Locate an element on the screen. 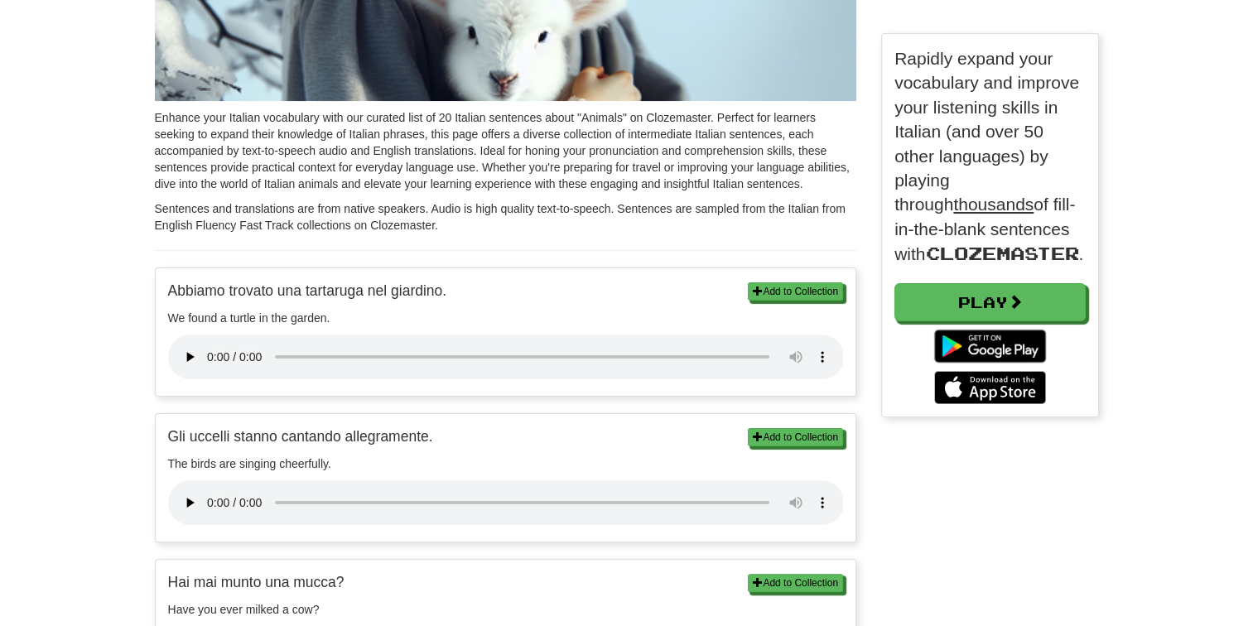 Image resolution: width=1253 pixels, height=626 pixels. img: Get it on Google Play is located at coordinates (990, 346).